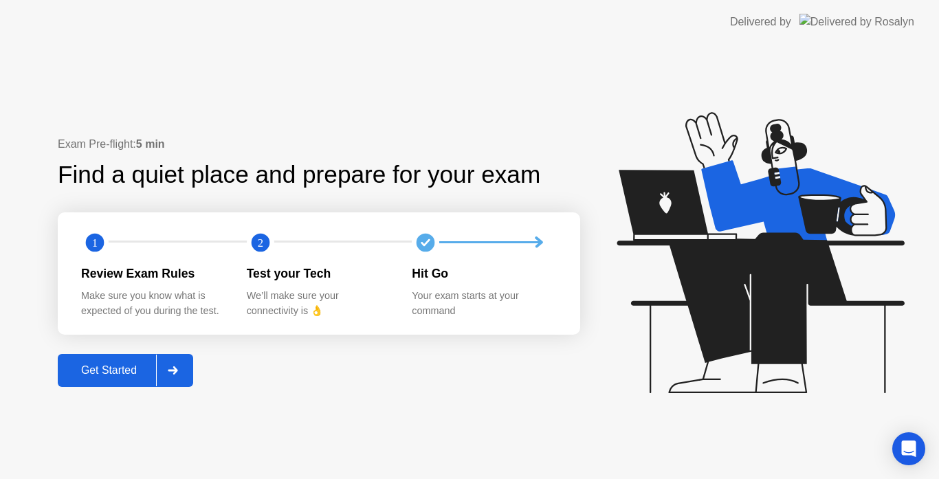  Describe the element at coordinates (483, 303) in the screenshot. I see `div: Your exam starts at your command` at that location.